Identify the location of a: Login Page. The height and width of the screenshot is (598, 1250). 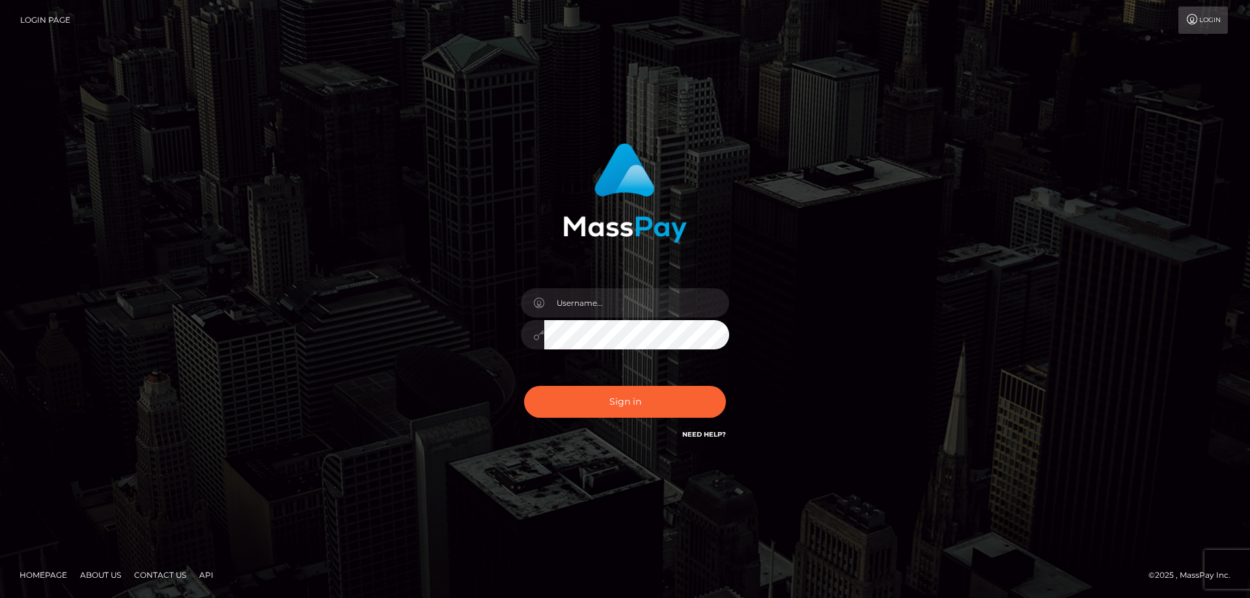
(45, 20).